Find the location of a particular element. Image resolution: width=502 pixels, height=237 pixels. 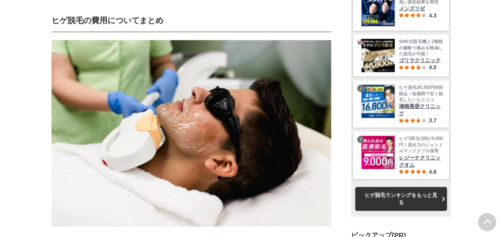

a: レジーナクリニックオム ヒゲ3部位3回が9,900円！高出力のジェントルマックスプロ採用 レジーナクリニックオム 4.8 is located at coordinates (402, 155).